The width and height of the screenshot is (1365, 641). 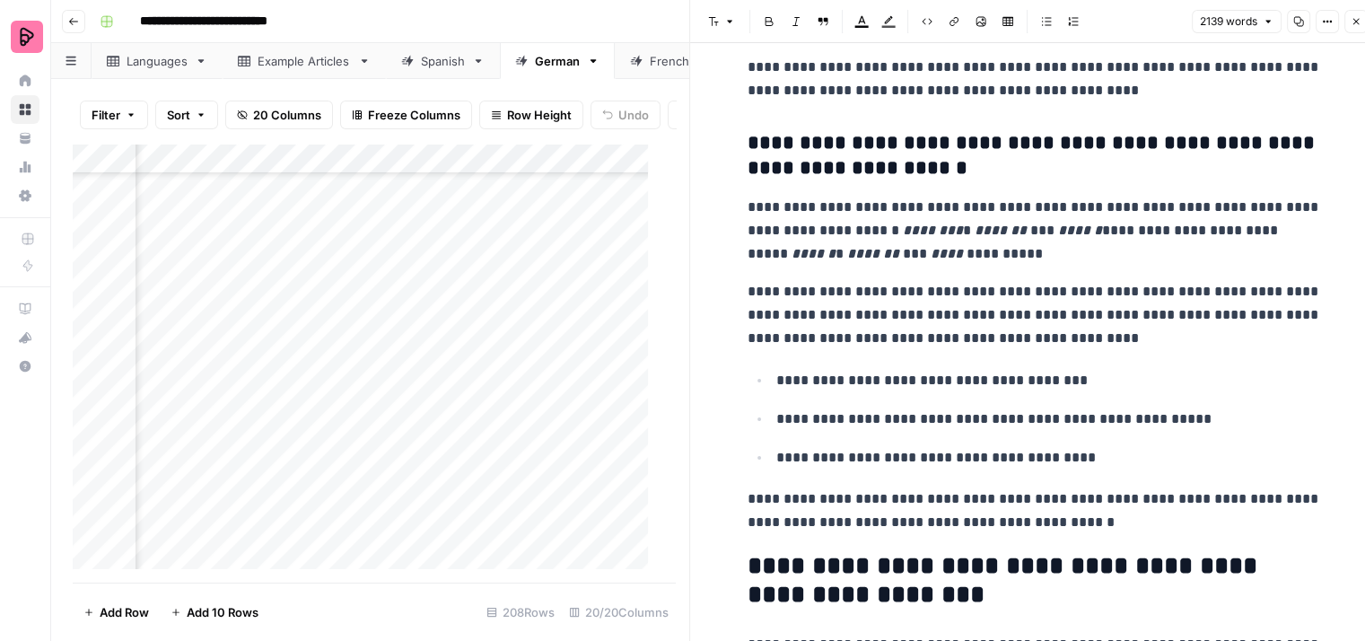 What do you see at coordinates (25, 81) in the screenshot?
I see `a: Home` at bounding box center [25, 81].